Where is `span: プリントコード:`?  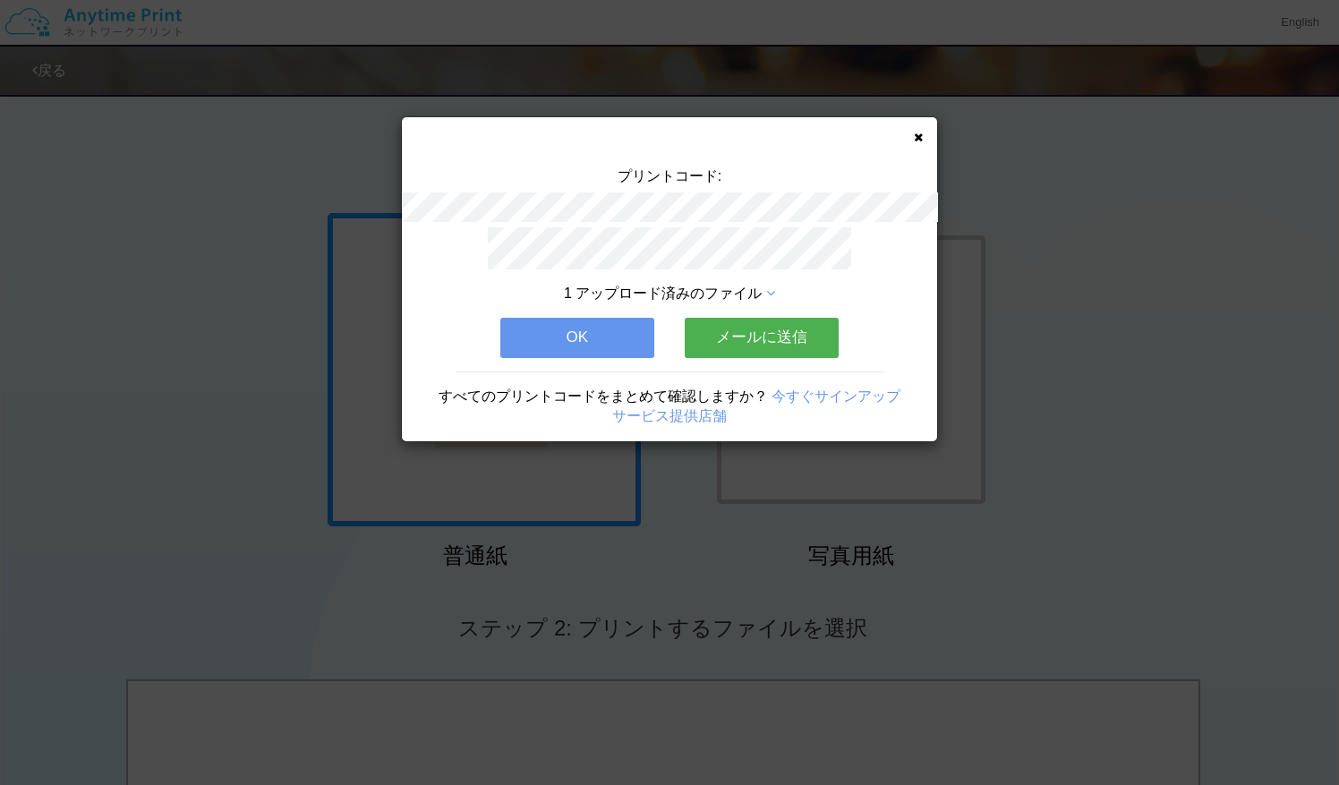 span: プリントコード: is located at coordinates (669, 175).